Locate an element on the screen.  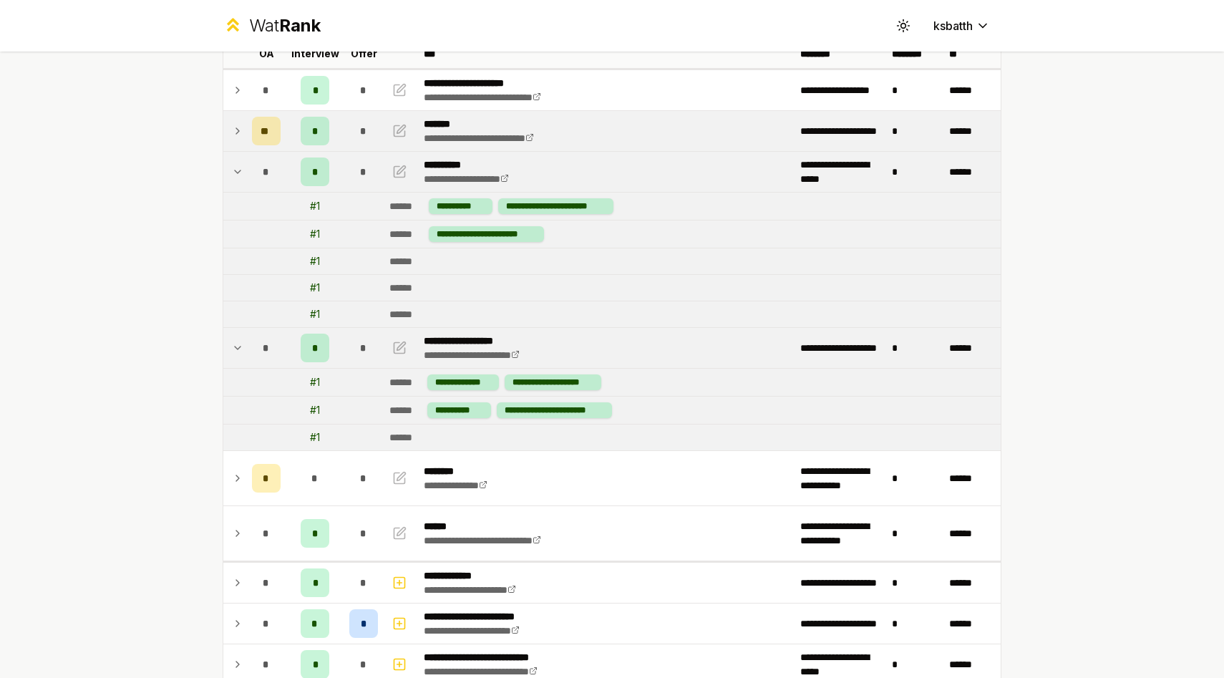
p: Offer is located at coordinates (364, 54).